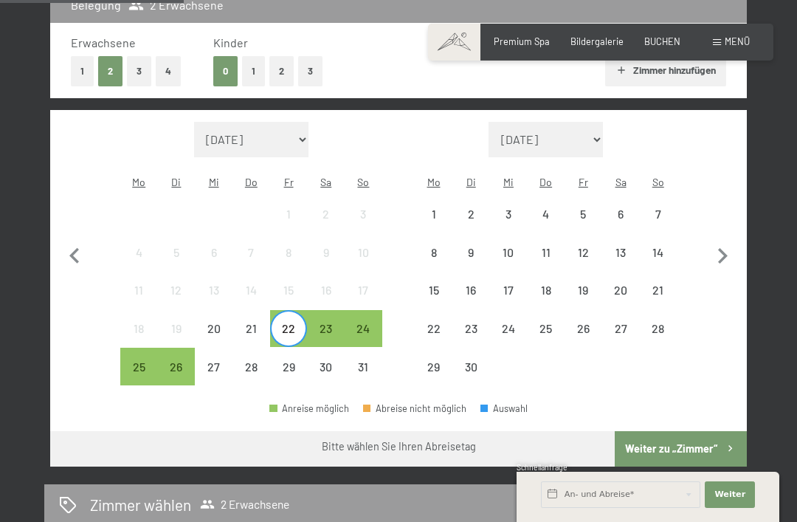  I want to click on div: Thu Sep 18 2025, so click(546, 290).